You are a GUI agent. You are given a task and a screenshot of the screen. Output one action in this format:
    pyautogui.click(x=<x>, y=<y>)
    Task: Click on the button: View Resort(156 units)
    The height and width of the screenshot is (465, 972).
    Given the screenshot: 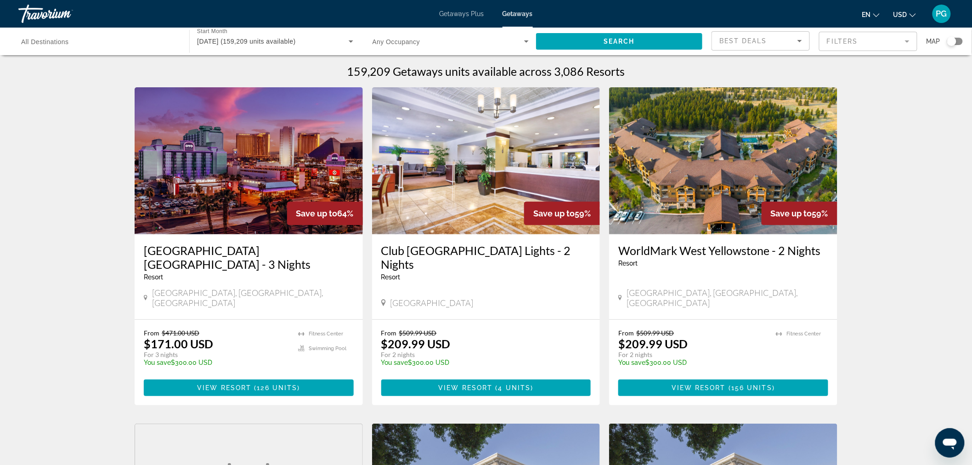 What is the action you would take?
    pyautogui.click(x=723, y=388)
    